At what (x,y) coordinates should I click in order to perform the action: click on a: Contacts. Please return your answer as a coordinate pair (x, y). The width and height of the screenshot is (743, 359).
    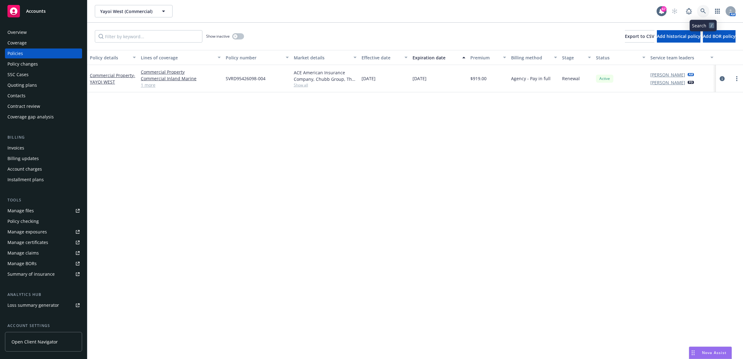
    Looking at the image, I should click on (44, 96).